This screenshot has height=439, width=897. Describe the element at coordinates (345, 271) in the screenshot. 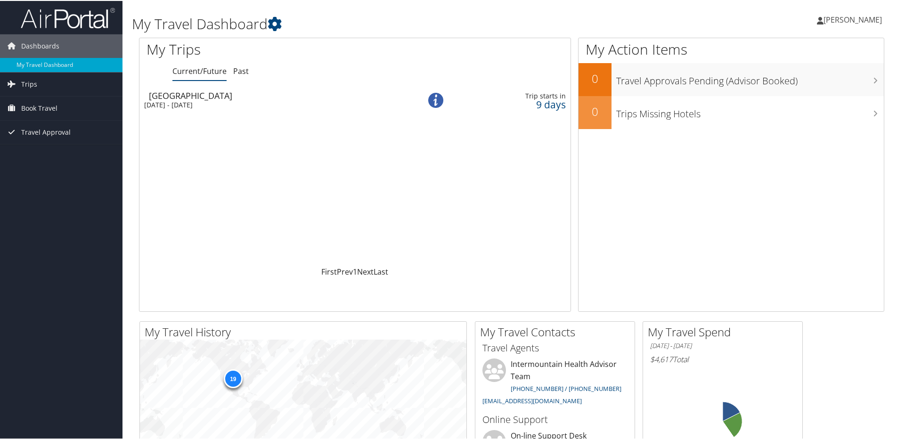

I see `a: Prev` at that location.